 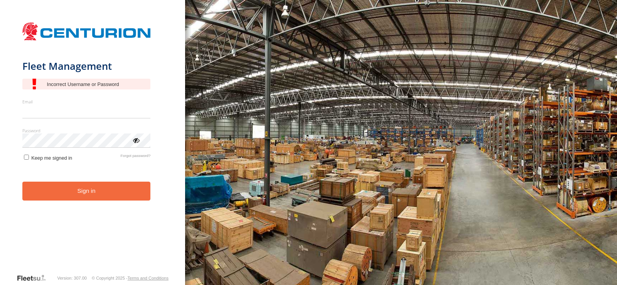 What do you see at coordinates (86, 130) in the screenshot?
I see `label: Password` at bounding box center [86, 130].